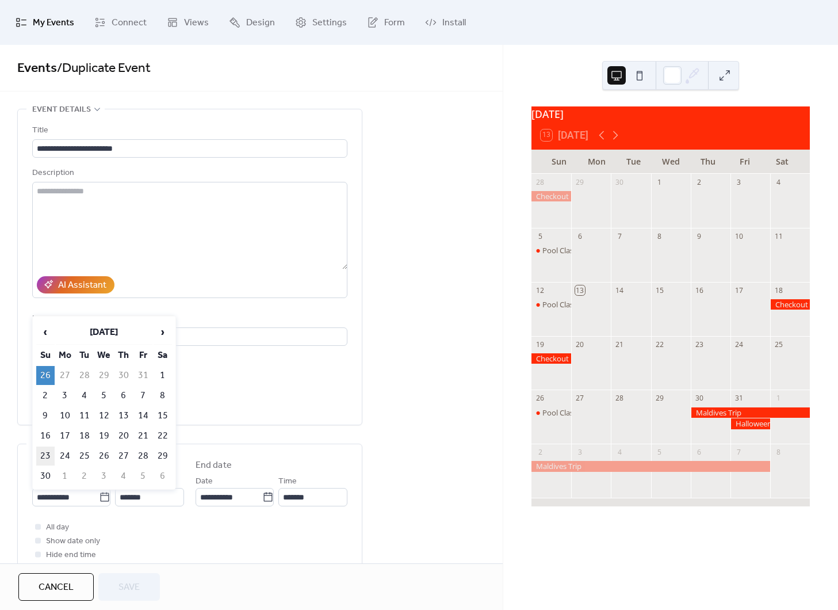  Describe the element at coordinates (559, 161) in the screenshot. I see `div: Sun` at that location.